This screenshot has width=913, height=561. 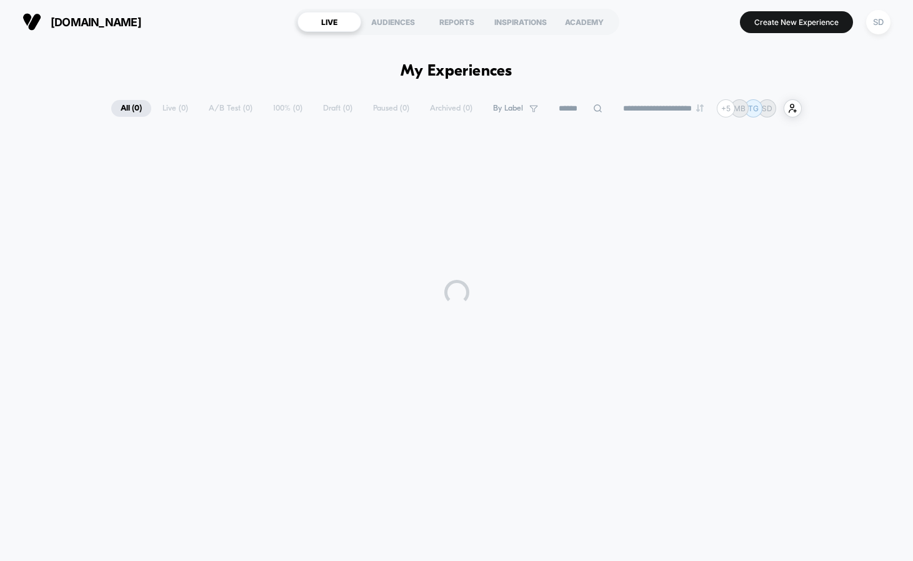 I want to click on img: Visually logo, so click(x=32, y=22).